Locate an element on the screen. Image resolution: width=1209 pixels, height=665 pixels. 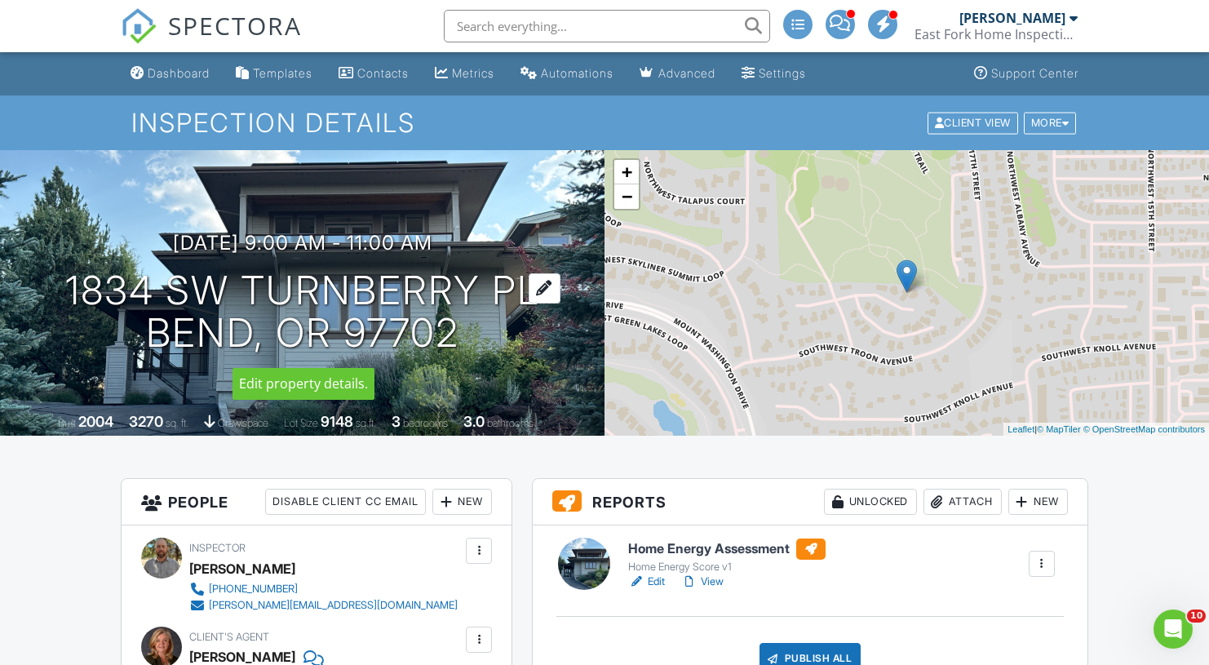
span: 10 is located at coordinates (1196, 616).